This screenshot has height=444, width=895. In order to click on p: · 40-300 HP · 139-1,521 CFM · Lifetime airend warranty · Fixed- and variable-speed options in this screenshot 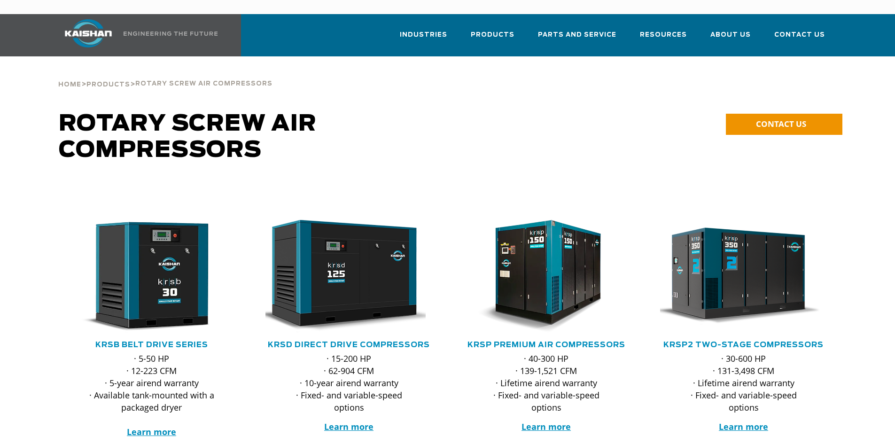, I will do `click(546, 383)`.